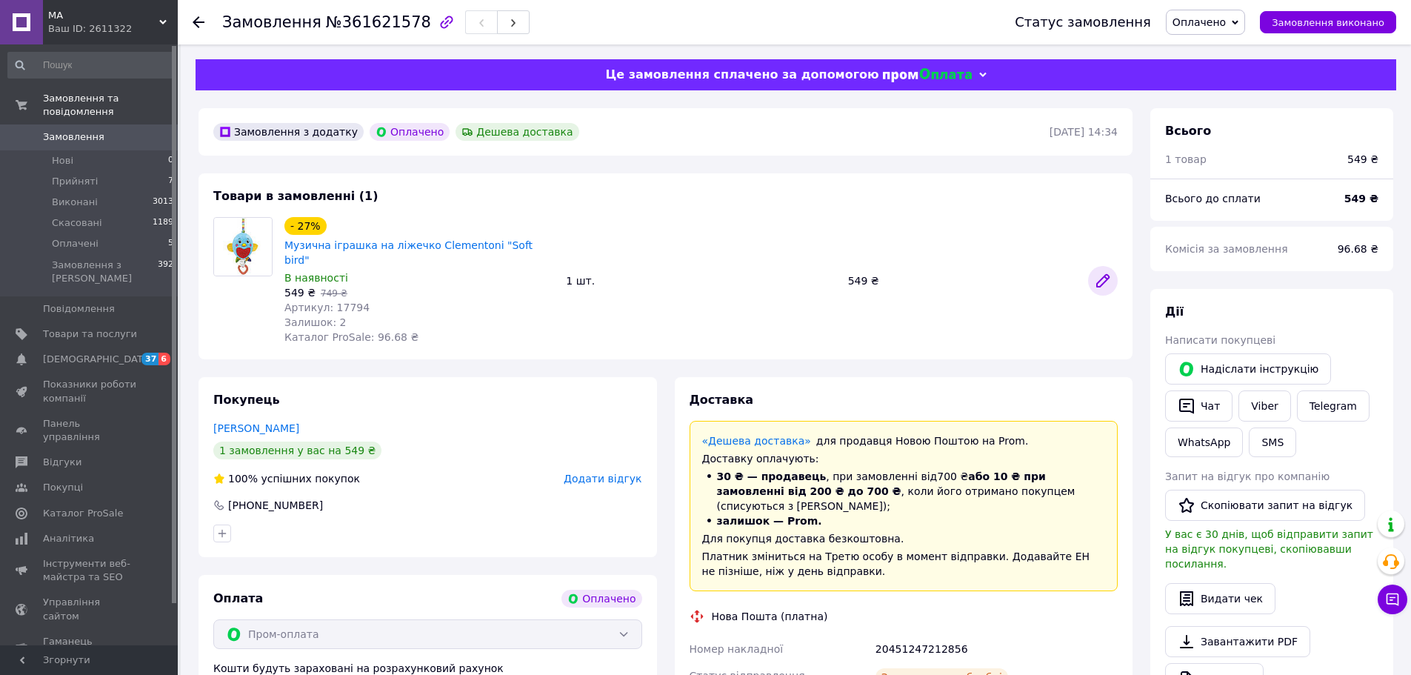  What do you see at coordinates (756, 441) in the screenshot?
I see `a: «Дешева доставка»` at bounding box center [756, 441].